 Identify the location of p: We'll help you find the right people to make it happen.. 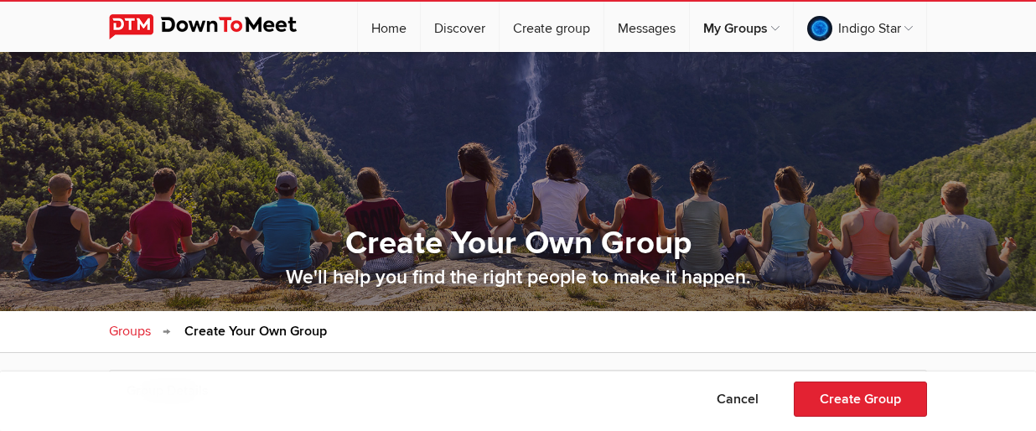
(518, 278).